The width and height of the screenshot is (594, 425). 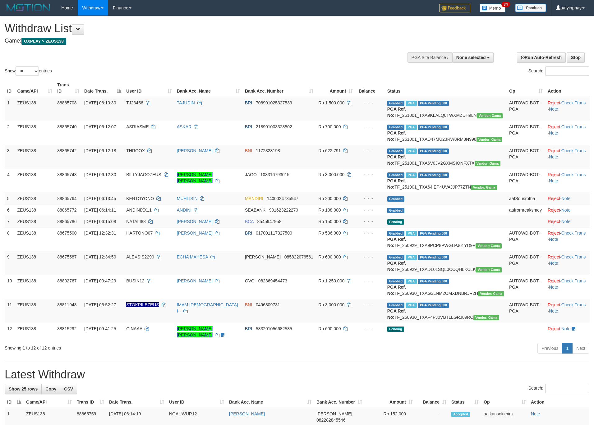 What do you see at coordinates (433, 233) in the screenshot?
I see `span: PGA Pending` at bounding box center [433, 233].